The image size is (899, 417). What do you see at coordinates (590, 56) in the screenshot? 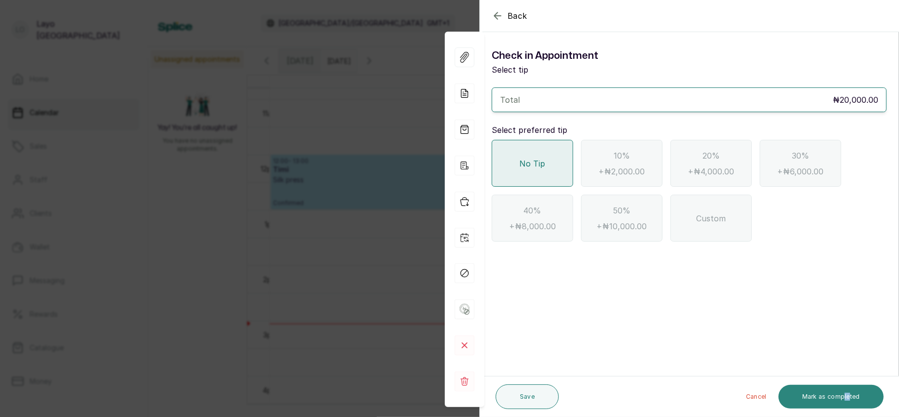
I see `h1: Check in Appointment` at bounding box center [590, 56].